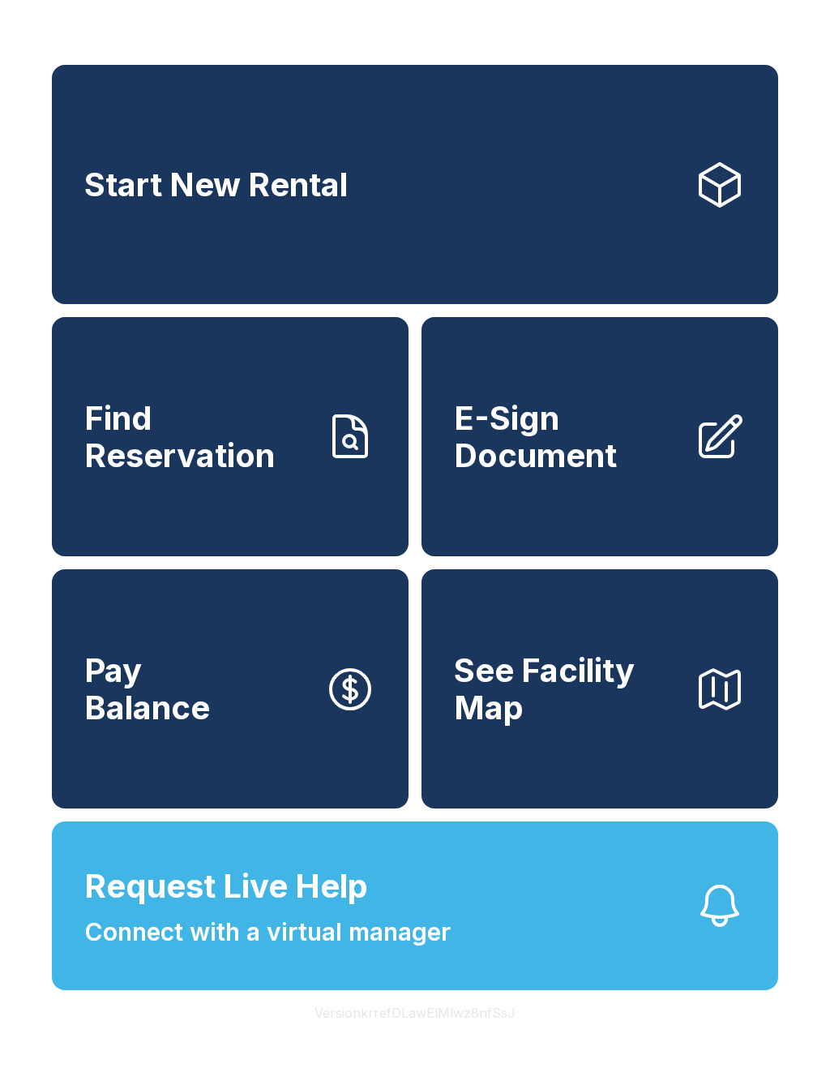 This screenshot has height=1068, width=830. What do you see at coordinates (268, 932) in the screenshot?
I see `span: Connect with a virtual manager` at bounding box center [268, 932].